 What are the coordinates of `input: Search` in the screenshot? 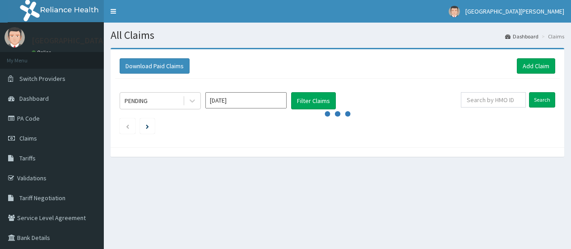 It's located at (542, 100).